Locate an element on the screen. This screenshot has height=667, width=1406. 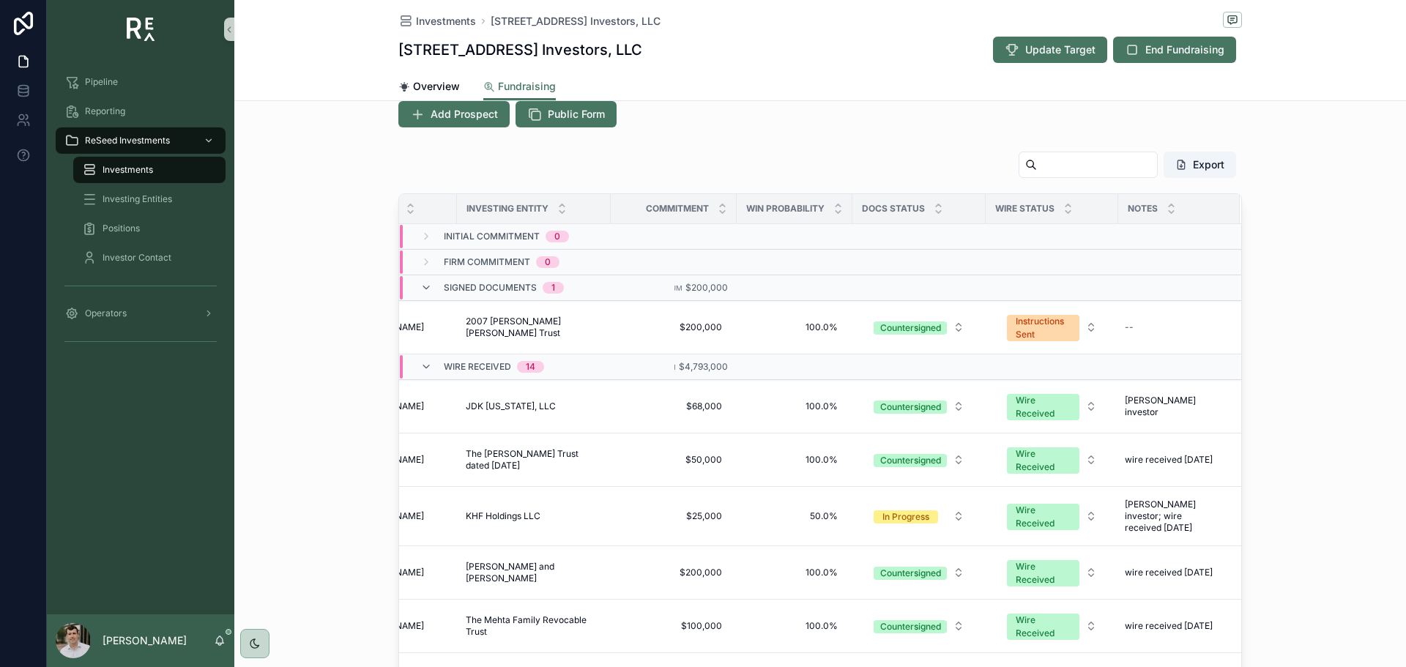
span: Update Target is located at coordinates (1061, 50).